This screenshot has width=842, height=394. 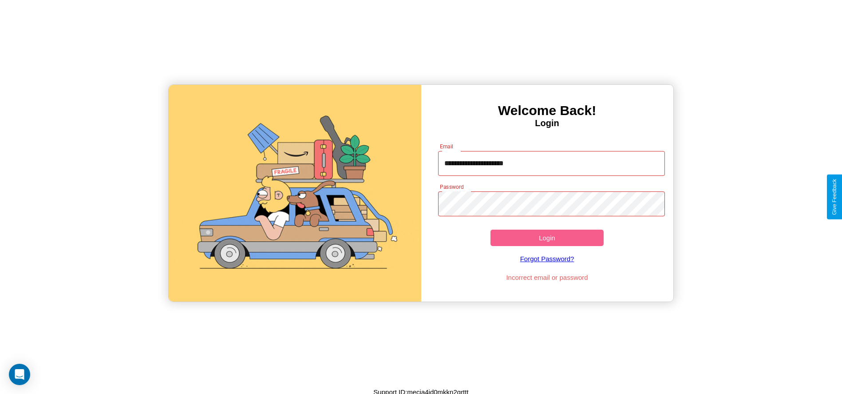 I want to click on a: Forgot Password?, so click(x=547, y=258).